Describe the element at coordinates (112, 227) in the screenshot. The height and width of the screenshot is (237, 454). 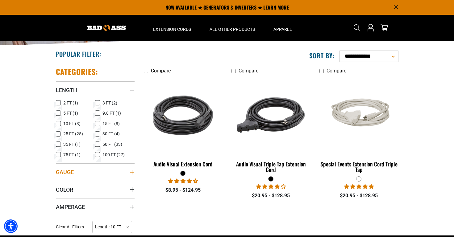
I see `span: Length: 10 FT` at that location.